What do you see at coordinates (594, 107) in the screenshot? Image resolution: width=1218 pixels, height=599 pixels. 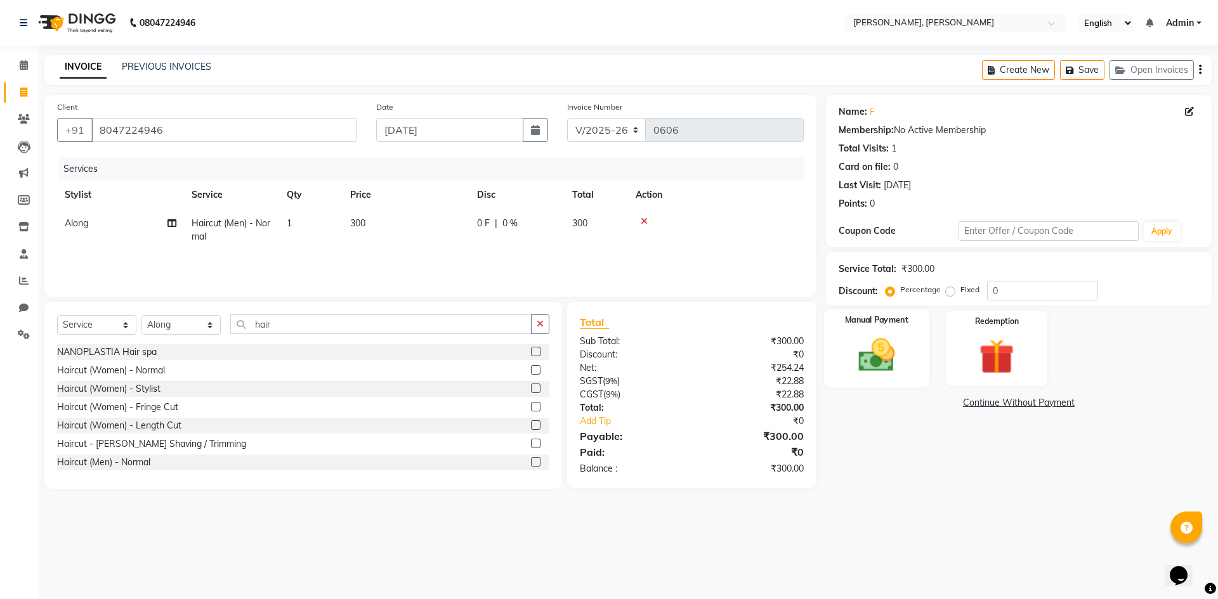 I see `label: Invoice Number` at bounding box center [594, 107].